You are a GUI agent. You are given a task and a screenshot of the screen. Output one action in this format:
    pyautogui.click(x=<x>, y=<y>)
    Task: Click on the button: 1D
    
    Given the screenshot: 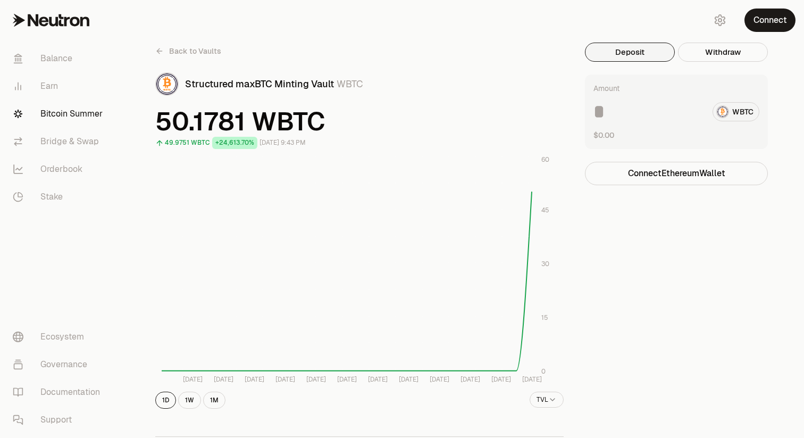 What is the action you would take?
    pyautogui.click(x=165, y=400)
    